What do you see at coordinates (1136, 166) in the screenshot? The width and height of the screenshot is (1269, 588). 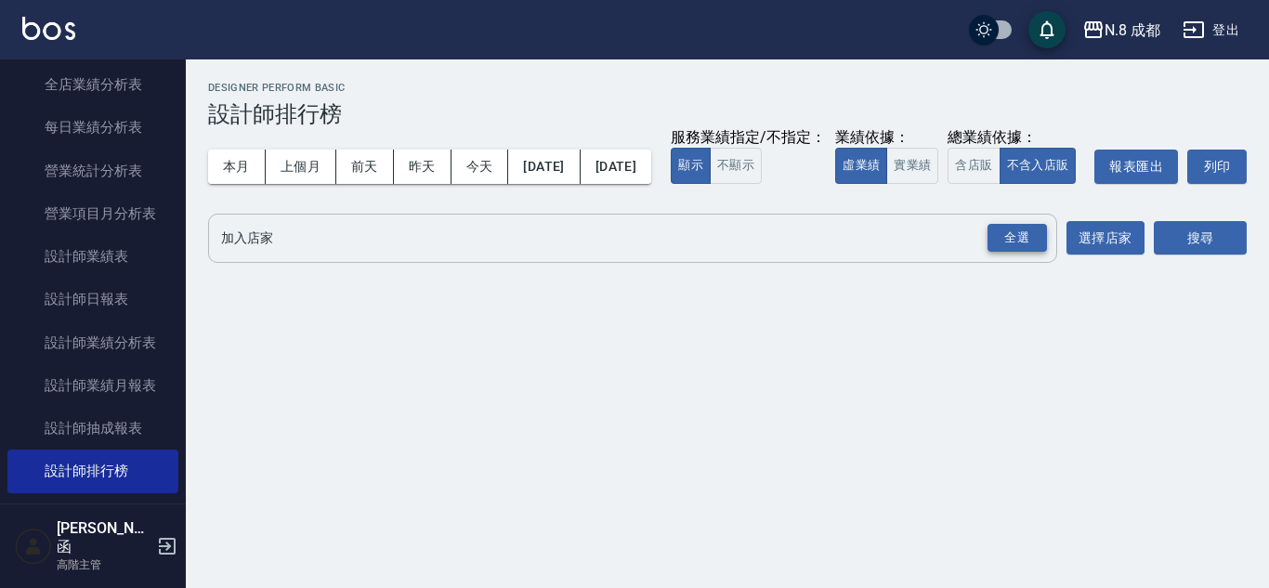 I see `button: 報表匯出` at bounding box center [1136, 166].